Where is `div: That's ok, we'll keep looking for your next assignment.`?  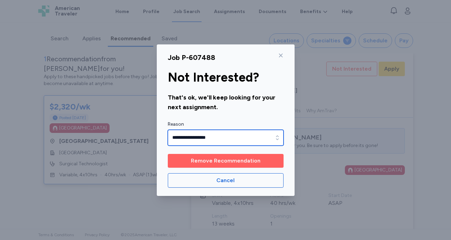
div: That's ok, we'll keep looking for your next assignment. is located at coordinates (226, 102).